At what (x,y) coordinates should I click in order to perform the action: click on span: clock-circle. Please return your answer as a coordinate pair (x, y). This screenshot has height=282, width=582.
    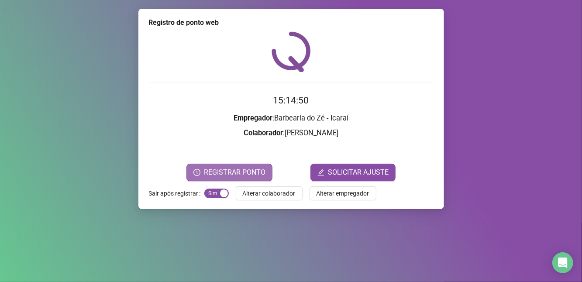
    Looking at the image, I should click on (197, 172).